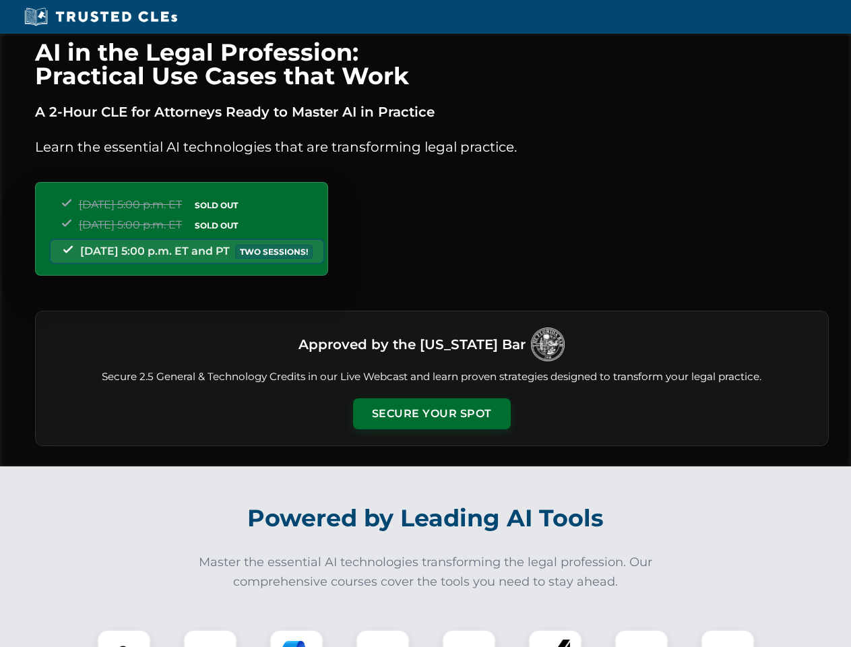  What do you see at coordinates (548, 344) in the screenshot?
I see `img: Logo` at bounding box center [548, 344].